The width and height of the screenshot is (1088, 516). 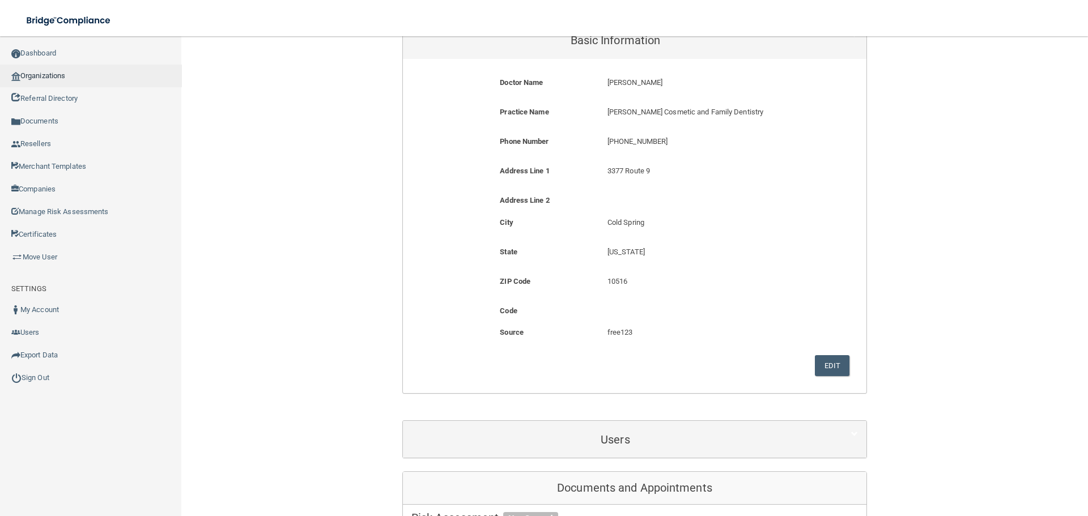 What do you see at coordinates (29, 289) in the screenshot?
I see `label: SETTINGS` at bounding box center [29, 289].